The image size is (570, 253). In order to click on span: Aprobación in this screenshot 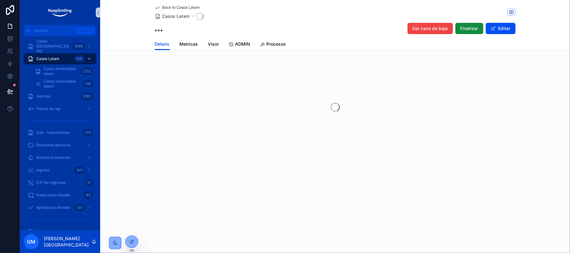, I will do `click(46, 232)`.